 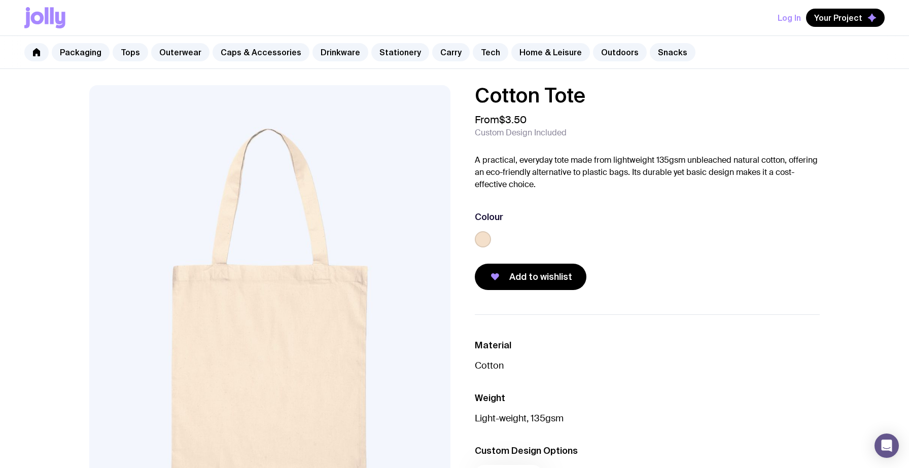 What do you see at coordinates (647, 95) in the screenshot?
I see `h1: Cotton Tote` at bounding box center [647, 95].